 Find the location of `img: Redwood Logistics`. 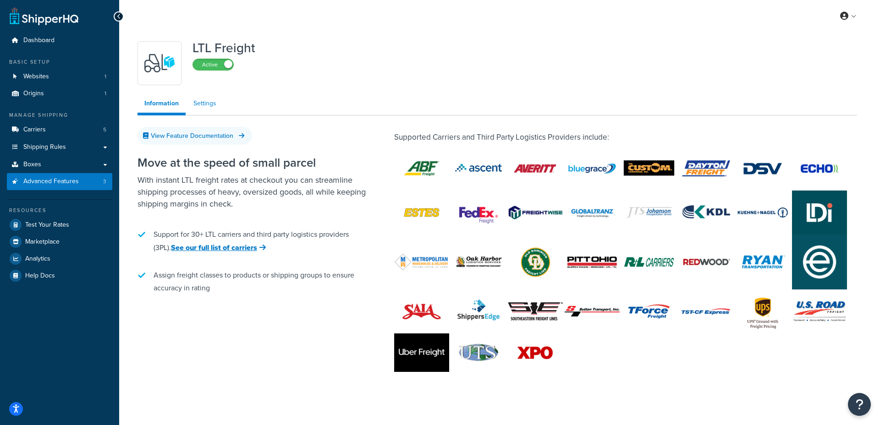

img: Redwood Logistics is located at coordinates (706, 262).